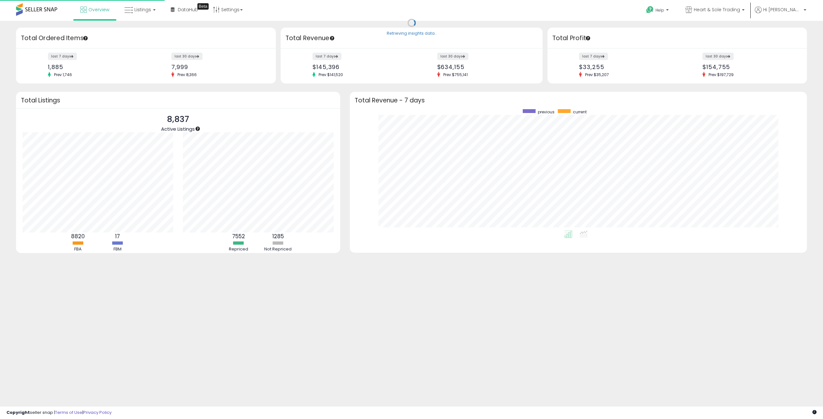  Describe the element at coordinates (658, 11) in the screenshot. I see `a: Help` at that location.